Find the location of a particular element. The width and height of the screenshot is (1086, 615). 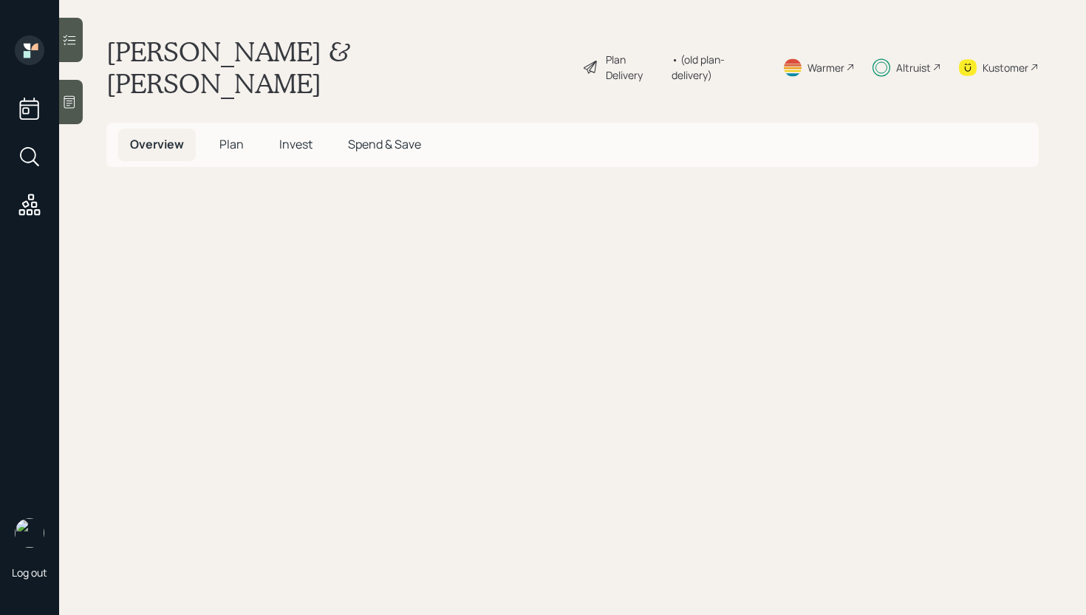

span: Plan is located at coordinates (231, 144).